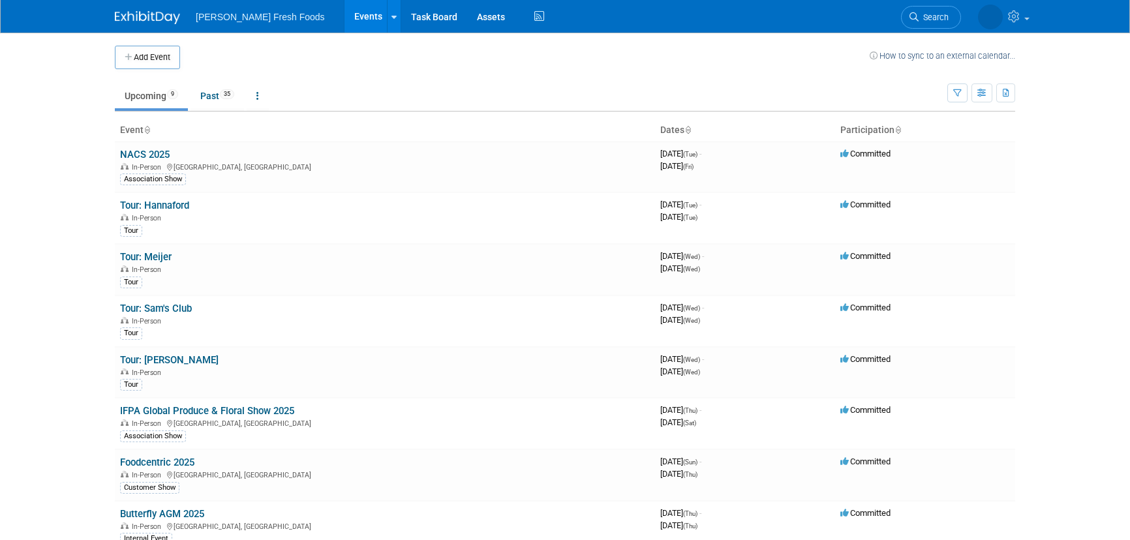  Describe the element at coordinates (151, 96) in the screenshot. I see `a: Upcoming9` at that location.